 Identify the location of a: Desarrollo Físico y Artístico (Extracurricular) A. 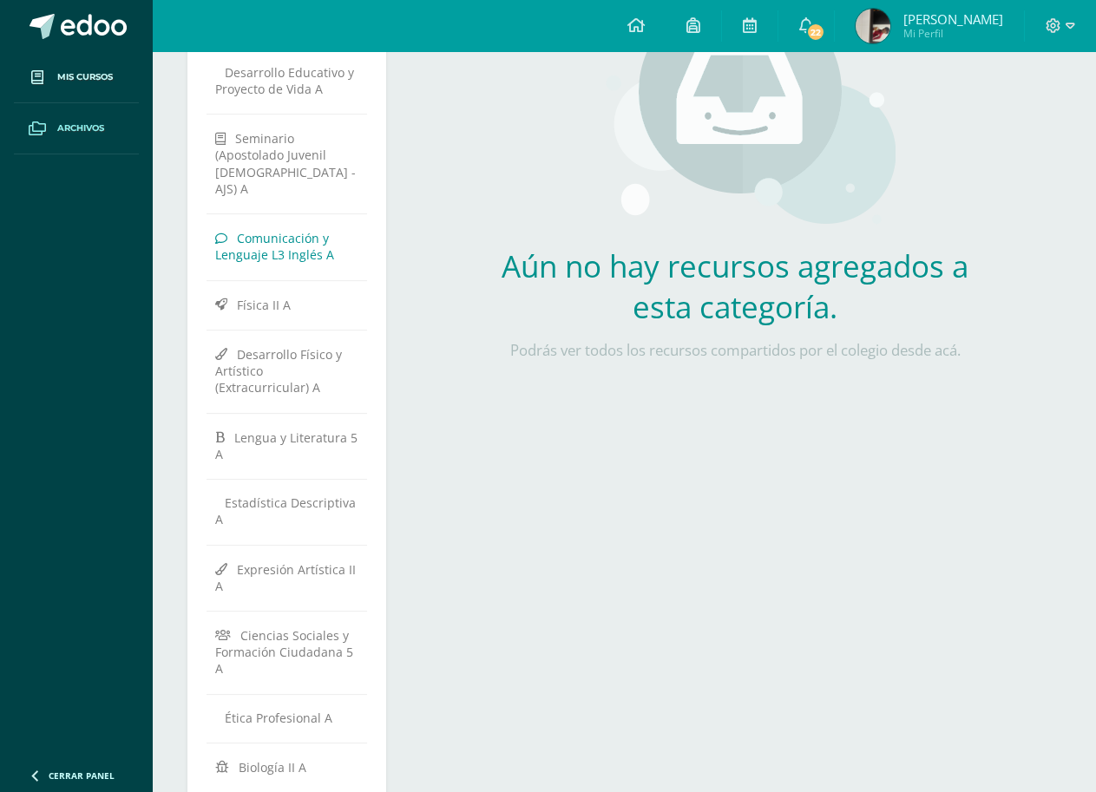
(286, 371).